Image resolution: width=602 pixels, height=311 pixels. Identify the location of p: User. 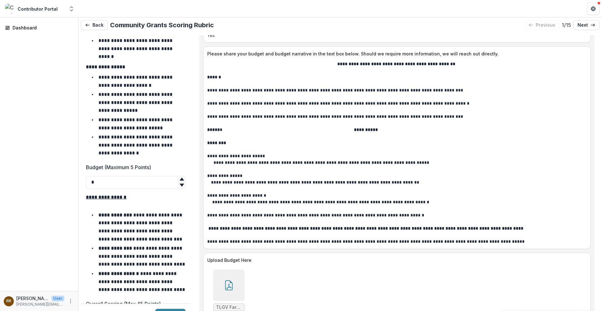
(58, 299).